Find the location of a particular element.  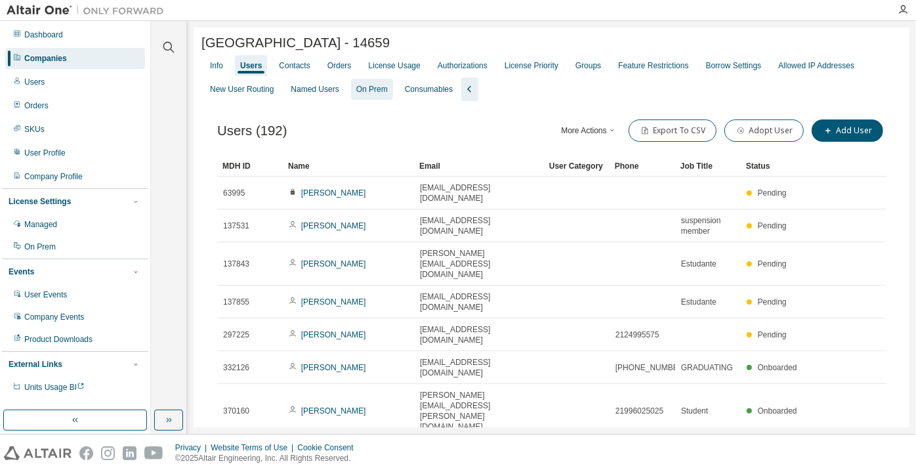

span: 370160 is located at coordinates (236, 411).